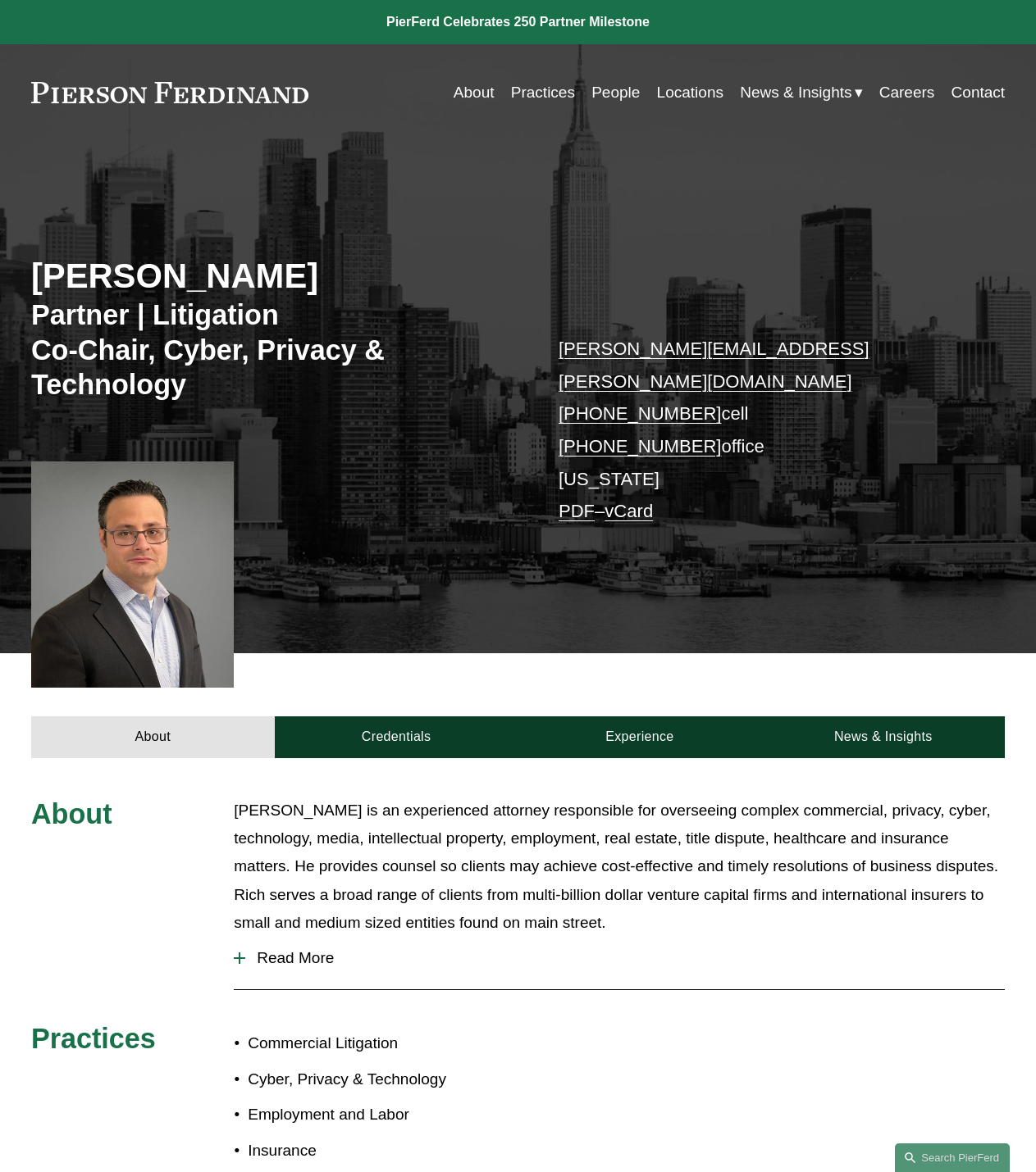 The width and height of the screenshot is (1036, 1172). What do you see at coordinates (396, 737) in the screenshot?
I see `a: Credentials` at bounding box center [396, 737].